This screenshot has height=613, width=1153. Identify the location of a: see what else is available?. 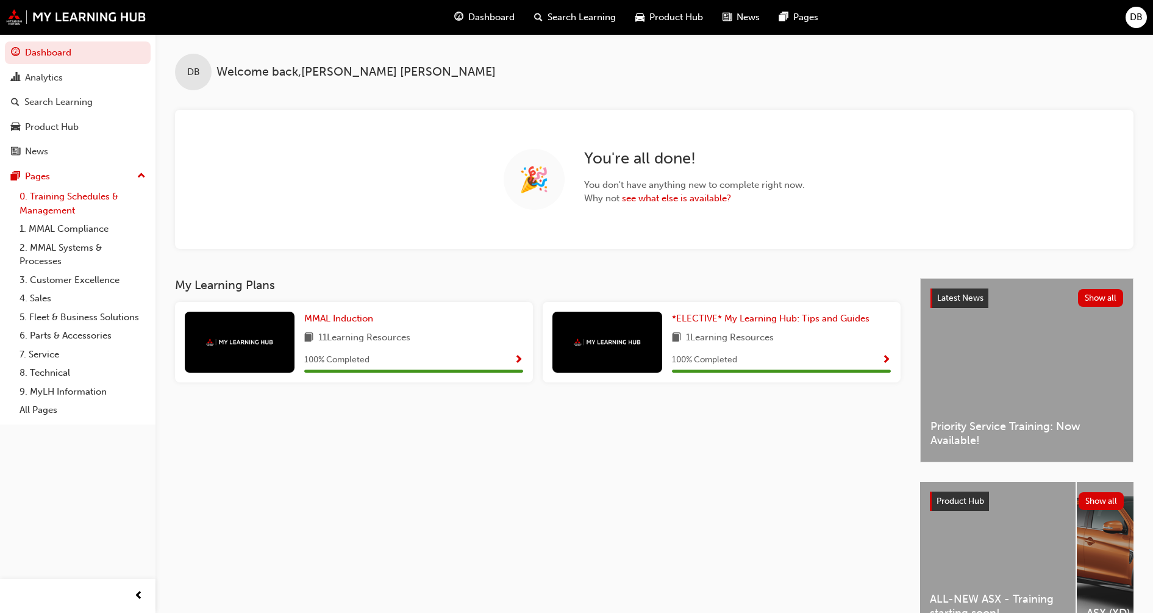
(676, 198).